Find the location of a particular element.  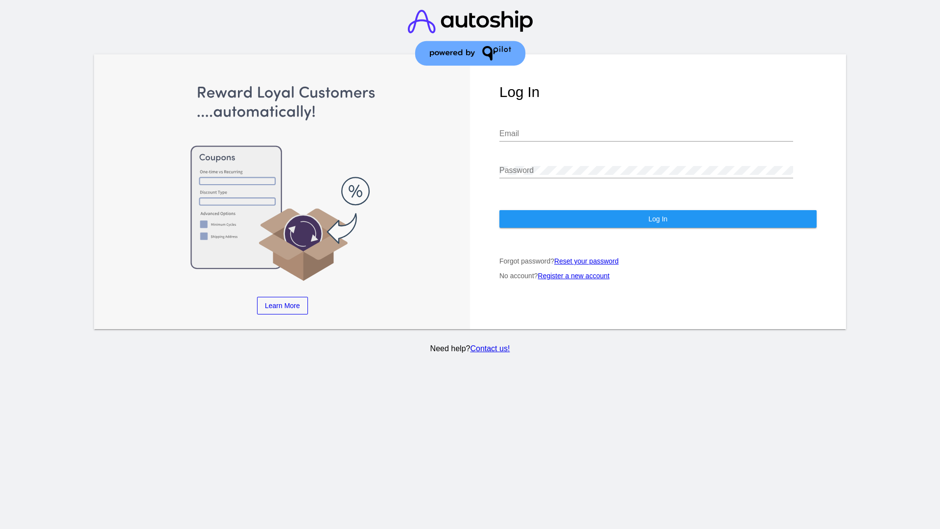

a: Learn More is located at coordinates (283, 306).